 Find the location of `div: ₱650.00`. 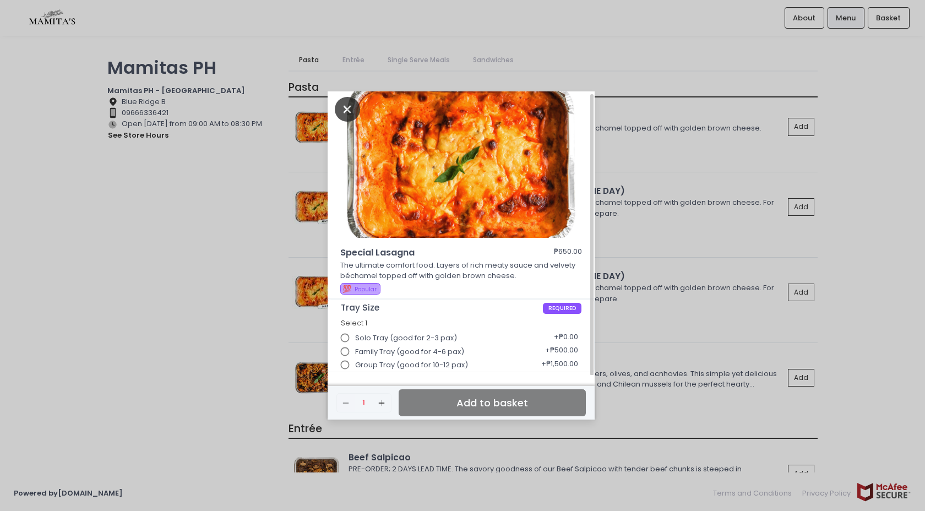

div: ₱650.00 is located at coordinates (567, 253).